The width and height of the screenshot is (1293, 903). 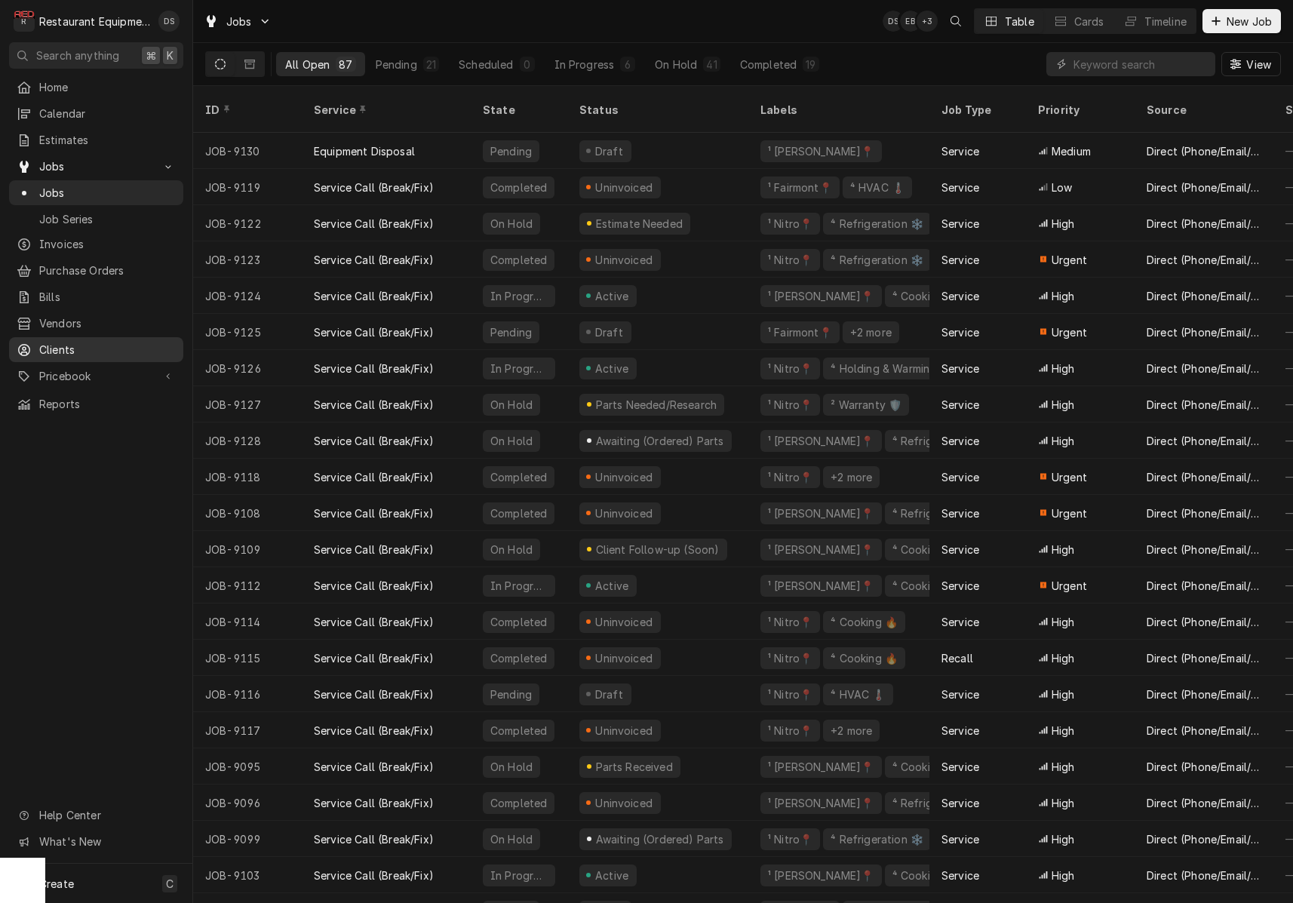 What do you see at coordinates (96, 815) in the screenshot?
I see `a: Go to Help Center` at bounding box center [96, 815].